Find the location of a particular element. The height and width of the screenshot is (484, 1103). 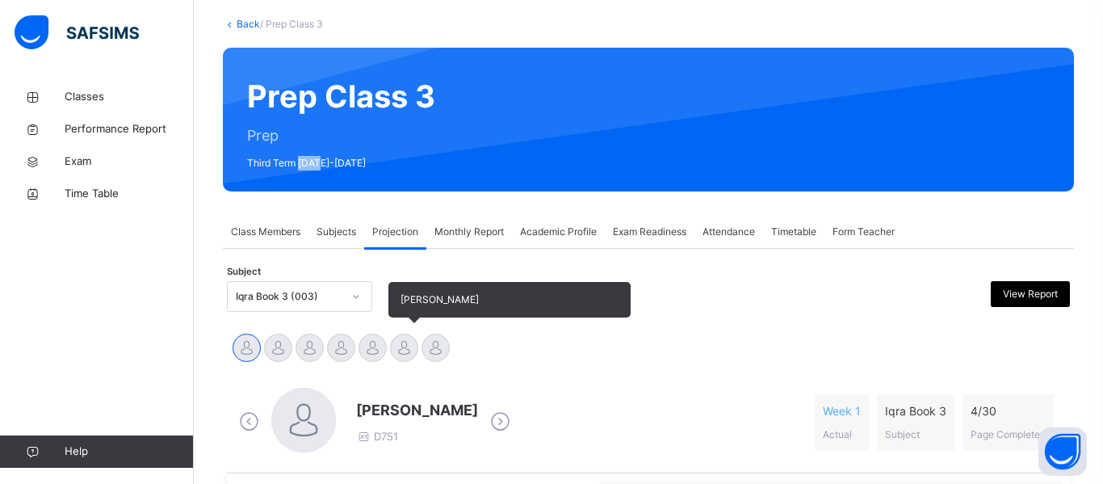

div: Iqra Book 3 (003) is located at coordinates (289, 296).